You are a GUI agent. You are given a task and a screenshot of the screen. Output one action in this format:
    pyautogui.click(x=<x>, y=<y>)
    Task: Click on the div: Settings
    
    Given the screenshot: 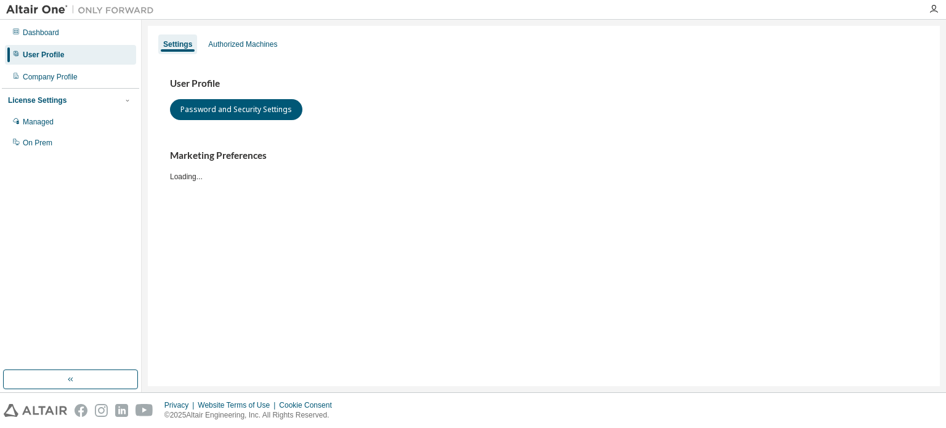 What is the action you would take?
    pyautogui.click(x=177, y=44)
    